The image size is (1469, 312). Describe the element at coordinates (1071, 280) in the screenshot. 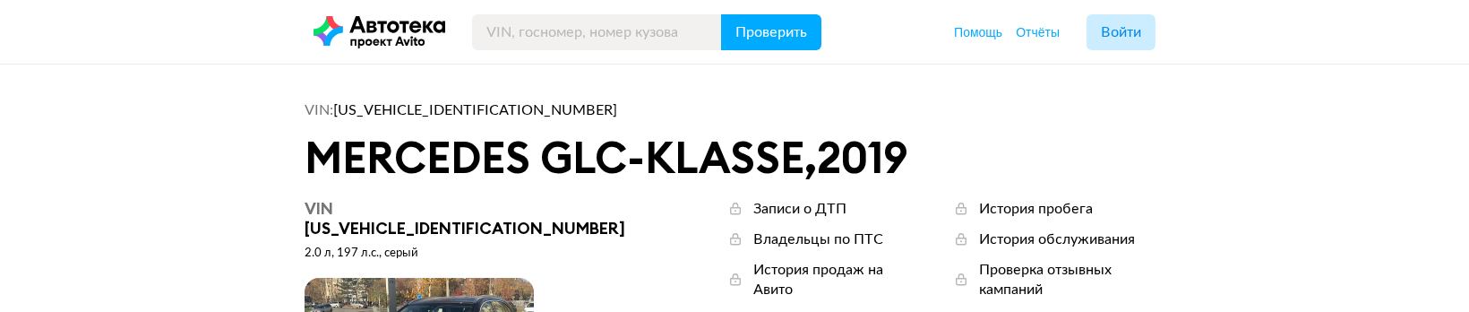

I see `div: Проверка отзывных кампаний` at that location.